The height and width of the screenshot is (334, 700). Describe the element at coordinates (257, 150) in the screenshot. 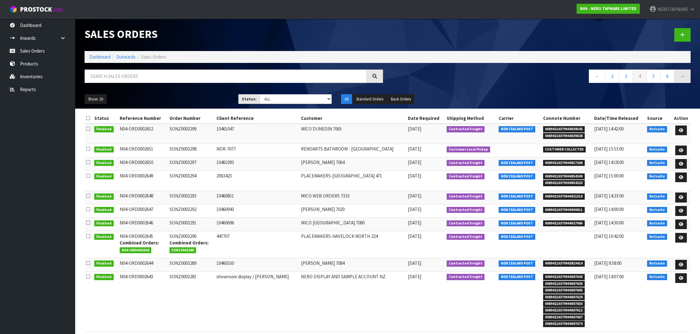

I see `td: NOR-7077` at that location.